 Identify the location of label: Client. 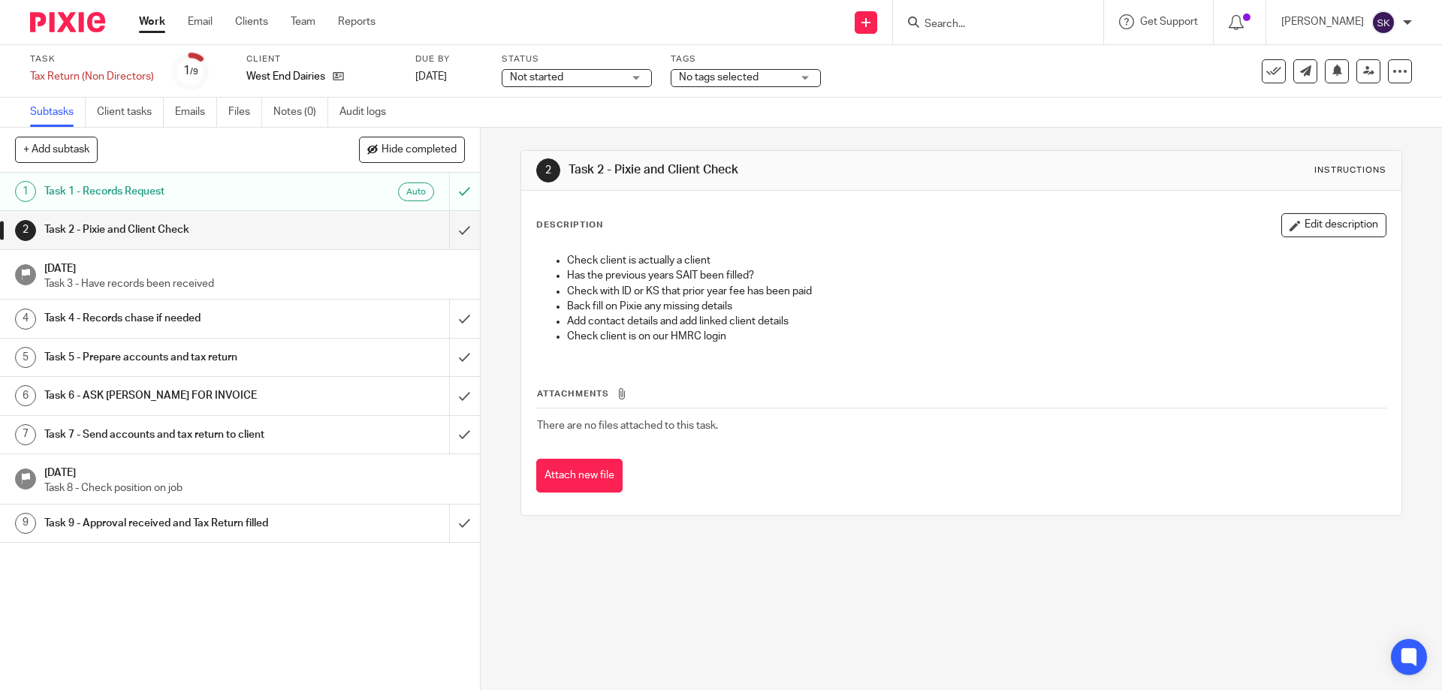
(321, 59).